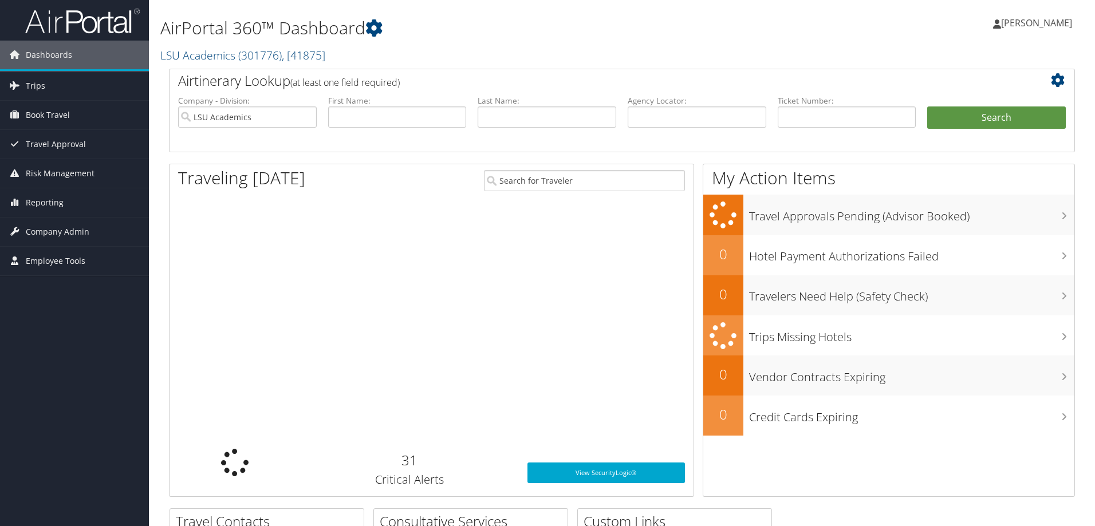 The width and height of the screenshot is (1095, 526). Describe the element at coordinates (57, 232) in the screenshot. I see `span: Company Admin` at that location.